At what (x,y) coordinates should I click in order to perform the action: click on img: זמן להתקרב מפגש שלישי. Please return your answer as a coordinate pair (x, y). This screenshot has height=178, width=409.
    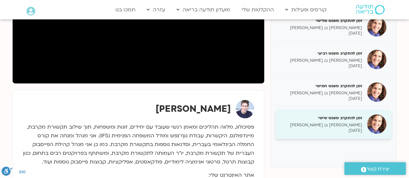
    Looking at the image, I should click on (376, 27).